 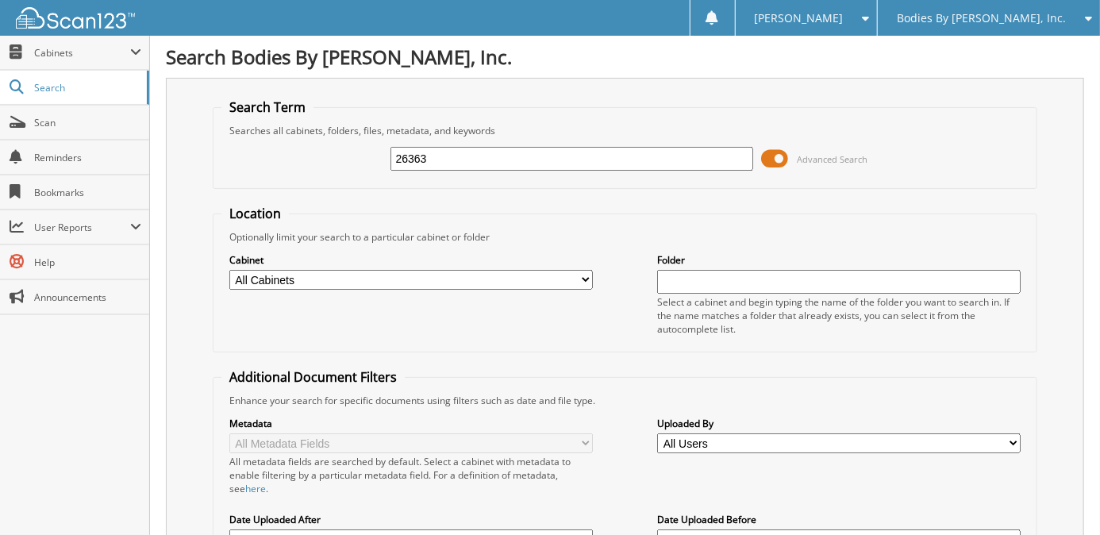 What do you see at coordinates (87, 192) in the screenshot?
I see `span: Bookmarks` at bounding box center [87, 192].